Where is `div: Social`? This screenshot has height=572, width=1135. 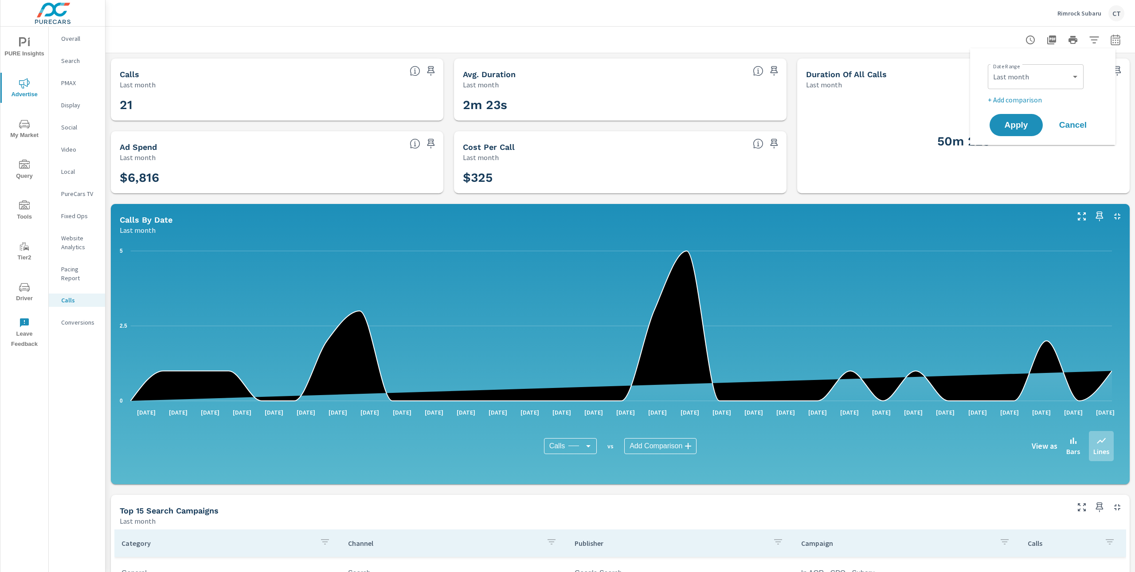 div: Social is located at coordinates (77, 127).